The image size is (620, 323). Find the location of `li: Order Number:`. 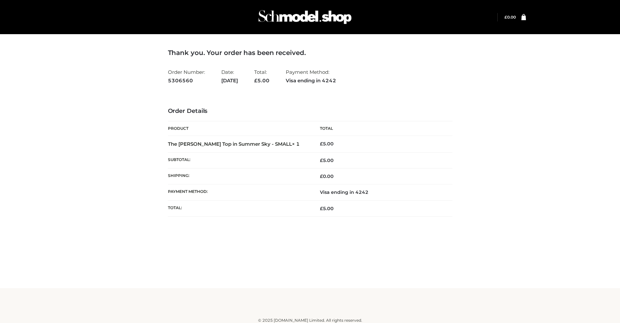

li: Order Number: is located at coordinates (187, 76).